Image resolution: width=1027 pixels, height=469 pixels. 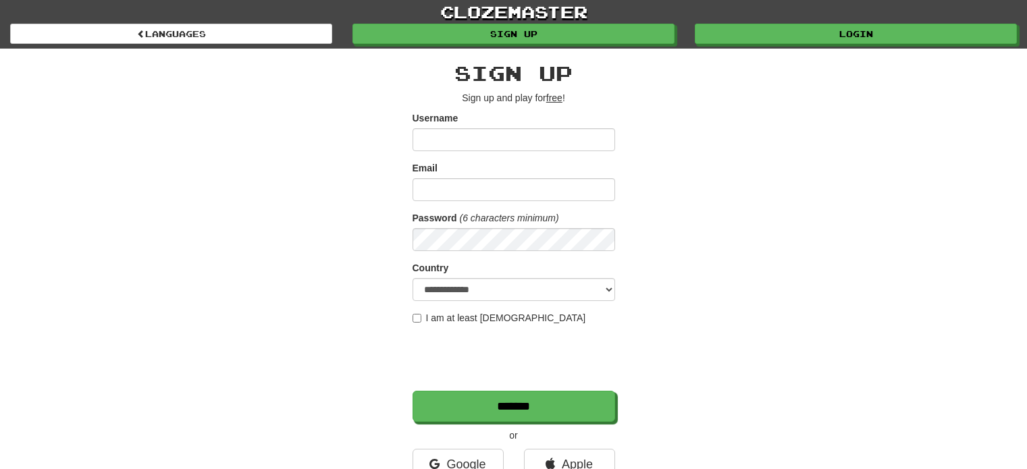 I want to click on p: Sign up and play for !, so click(x=514, y=98).